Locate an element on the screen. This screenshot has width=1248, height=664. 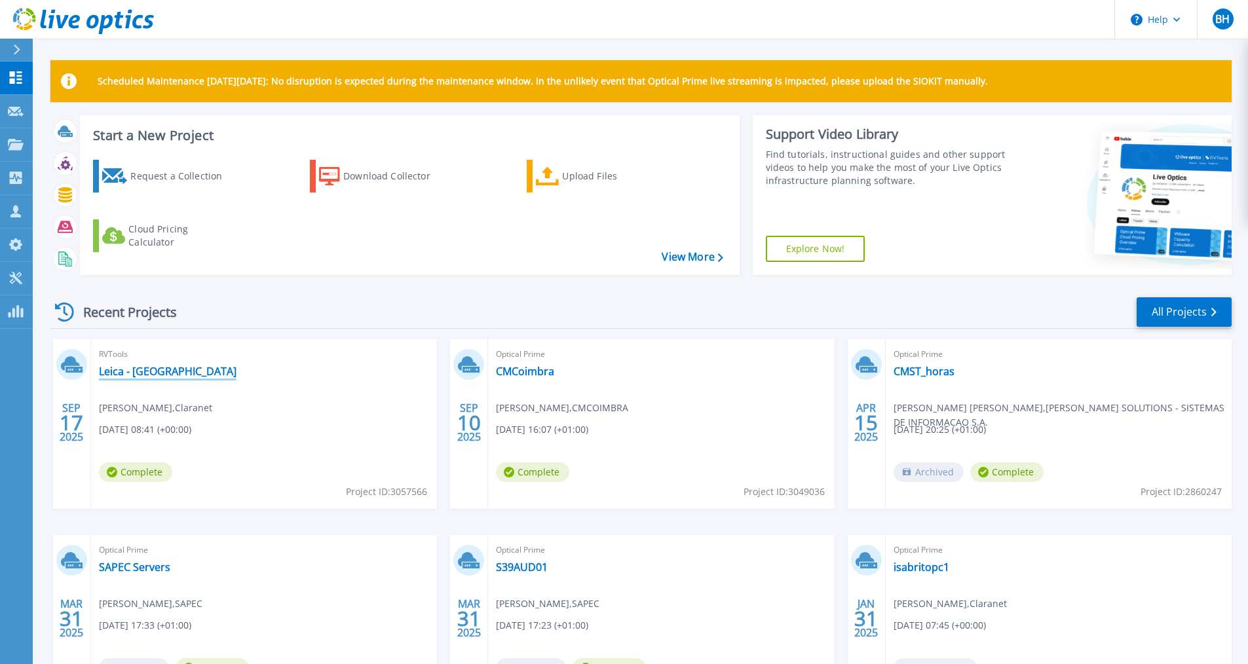
h3: Start a New Project is located at coordinates (407, 136).